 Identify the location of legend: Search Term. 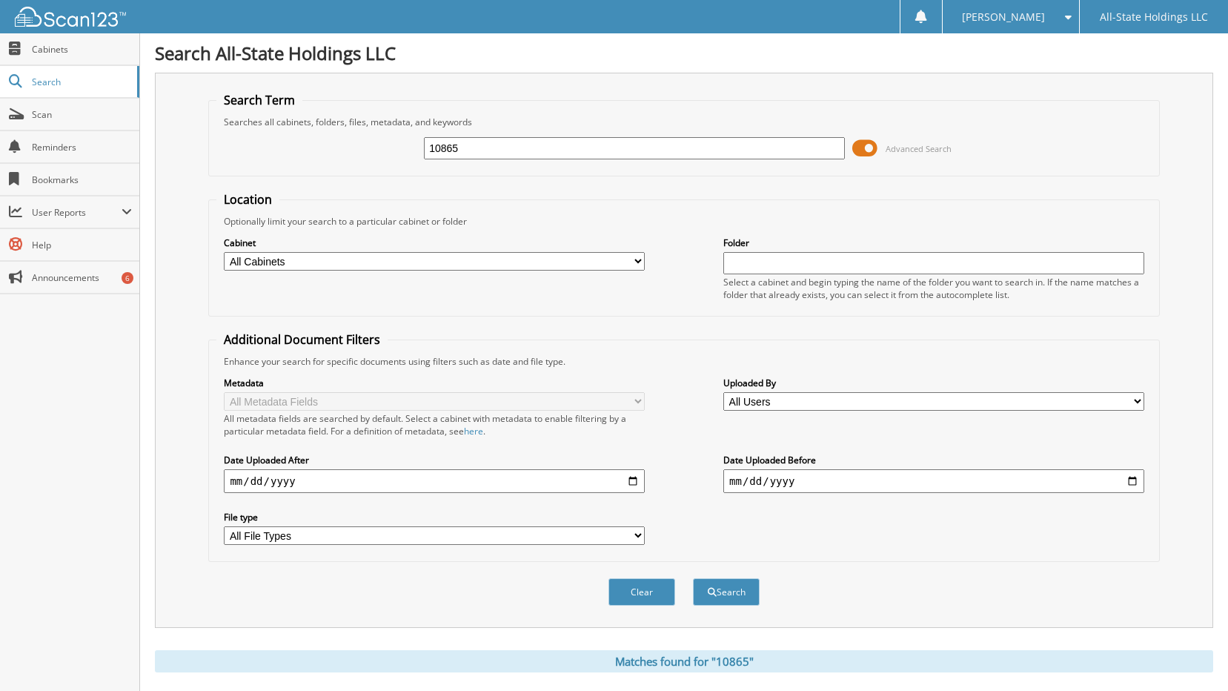
(259, 100).